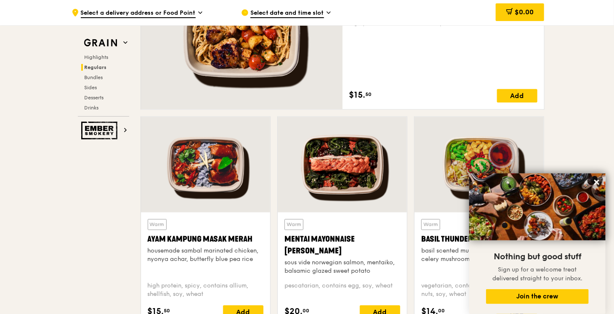  What do you see at coordinates (94, 98) in the screenshot?
I see `span: Desserts` at bounding box center [94, 98].